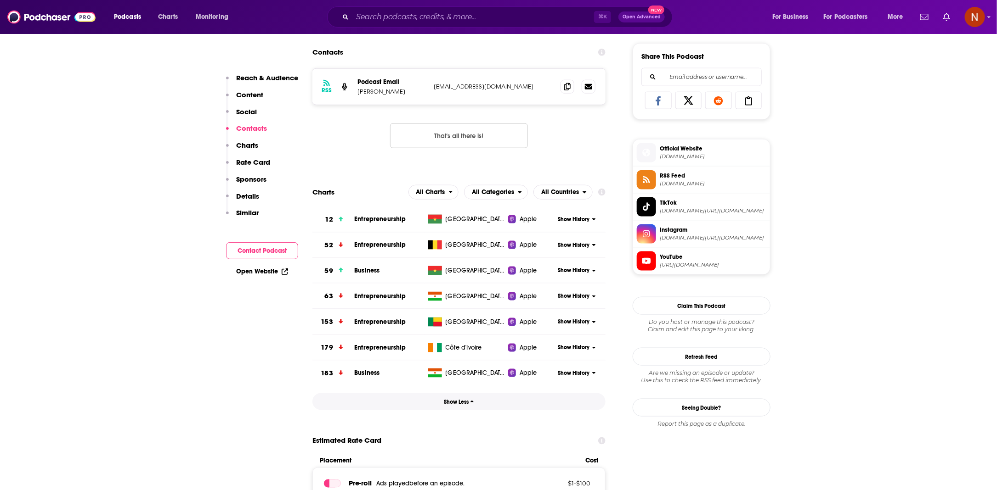 The image size is (997, 490). I want to click on span: Podcasts, so click(127, 17).